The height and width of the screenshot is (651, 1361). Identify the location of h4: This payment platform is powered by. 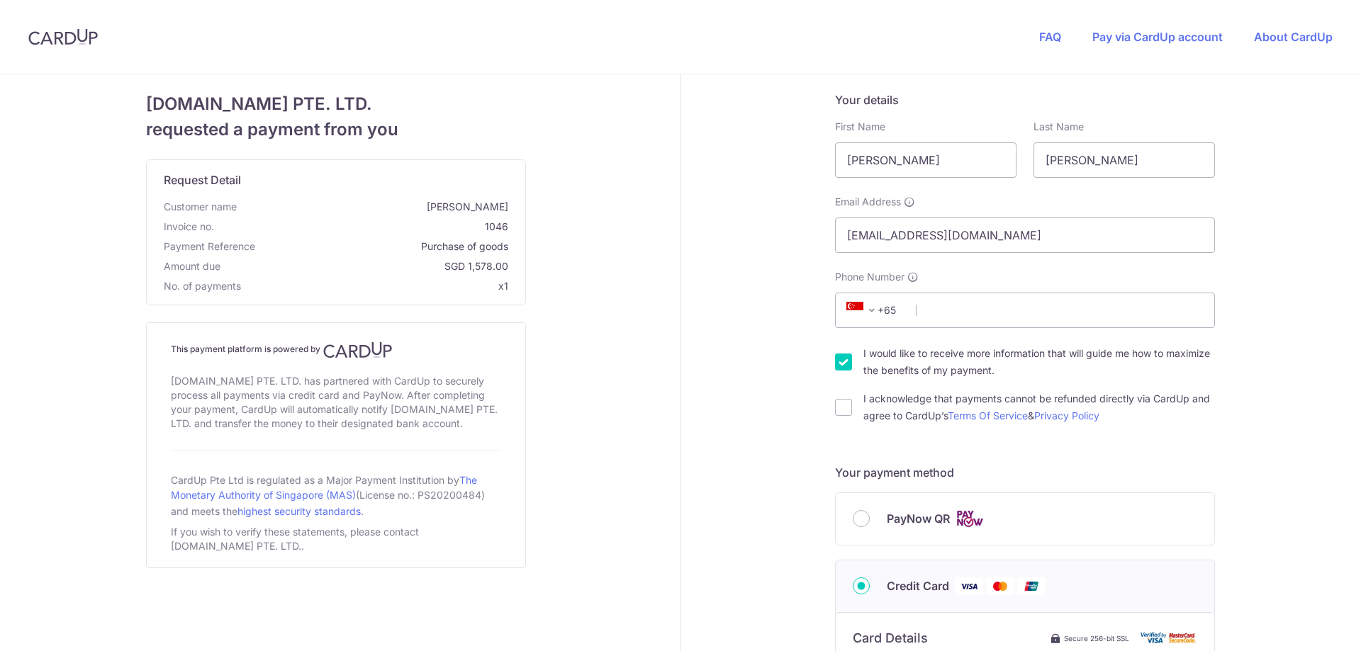
(336, 350).